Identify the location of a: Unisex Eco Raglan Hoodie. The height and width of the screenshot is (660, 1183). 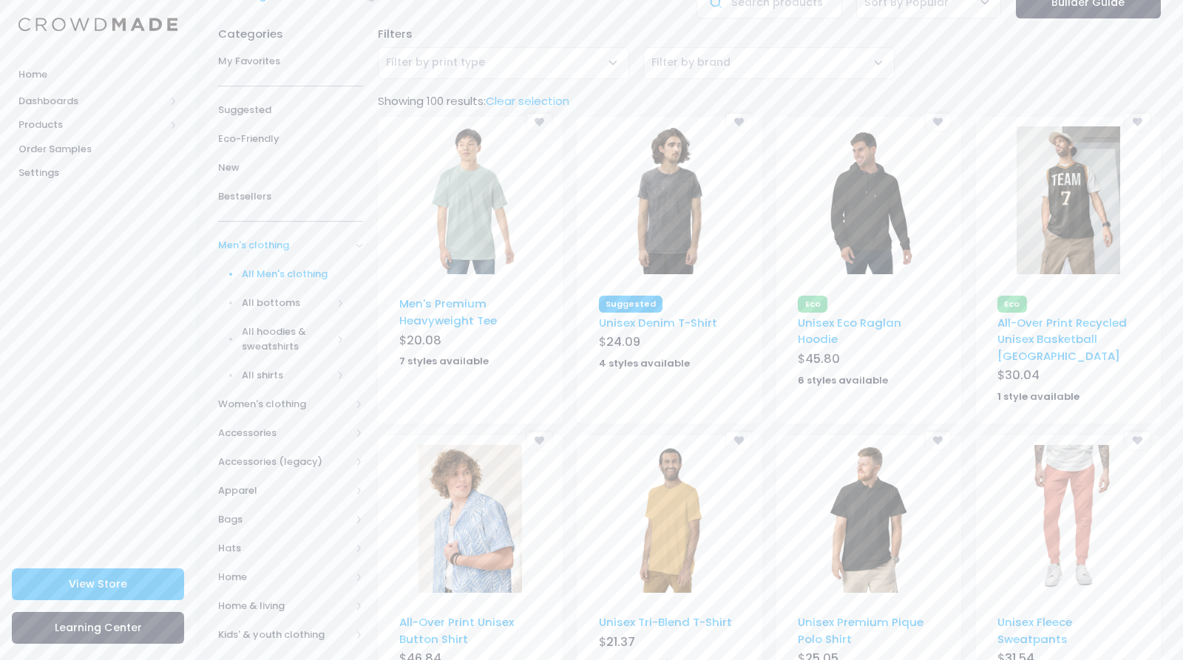
(850, 331).